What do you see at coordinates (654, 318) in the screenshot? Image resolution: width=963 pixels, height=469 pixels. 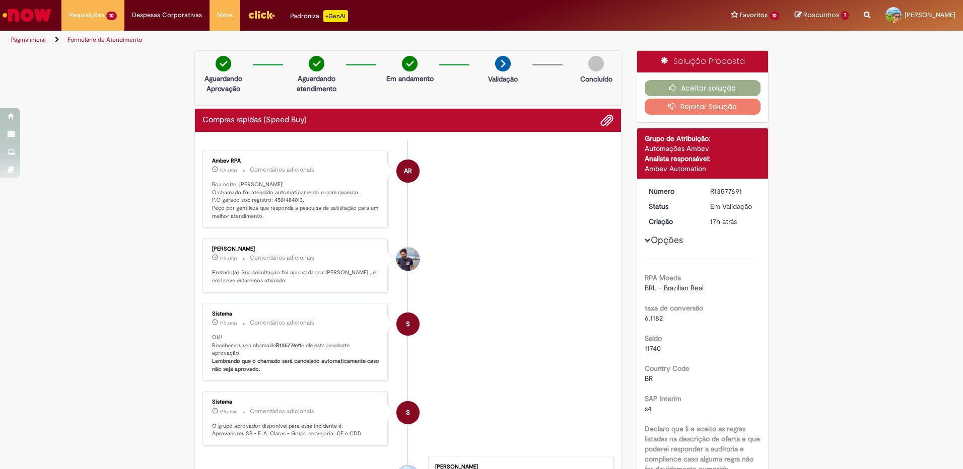 I see `span: 6.1182` at bounding box center [654, 318].